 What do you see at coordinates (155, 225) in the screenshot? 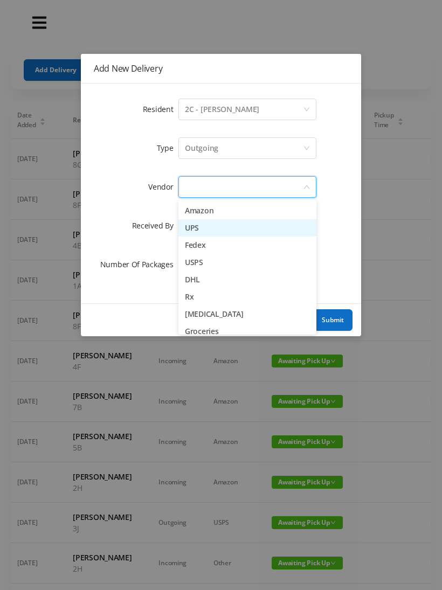
I see `label: Received By` at bounding box center [155, 225].